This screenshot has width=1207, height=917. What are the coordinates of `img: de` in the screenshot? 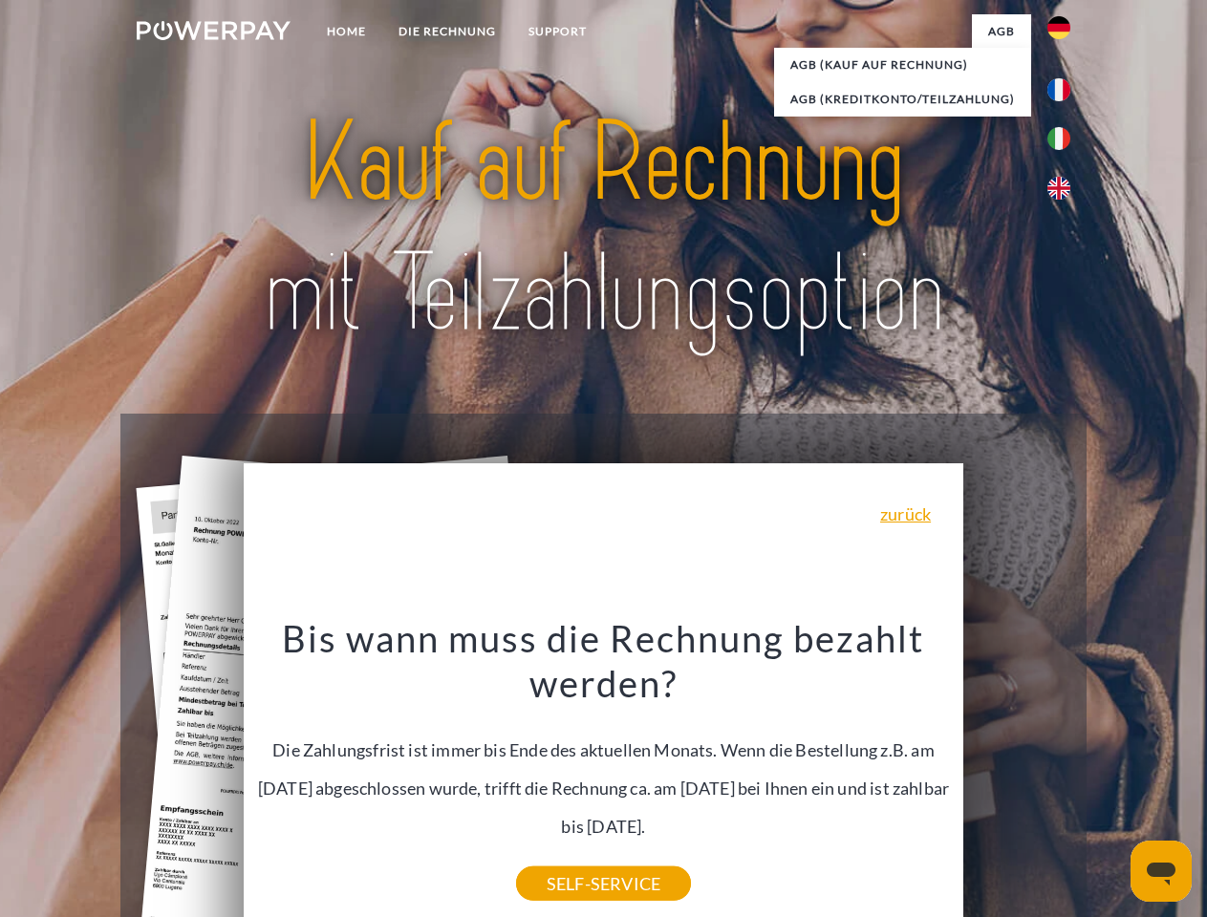 It's located at (1059, 28).